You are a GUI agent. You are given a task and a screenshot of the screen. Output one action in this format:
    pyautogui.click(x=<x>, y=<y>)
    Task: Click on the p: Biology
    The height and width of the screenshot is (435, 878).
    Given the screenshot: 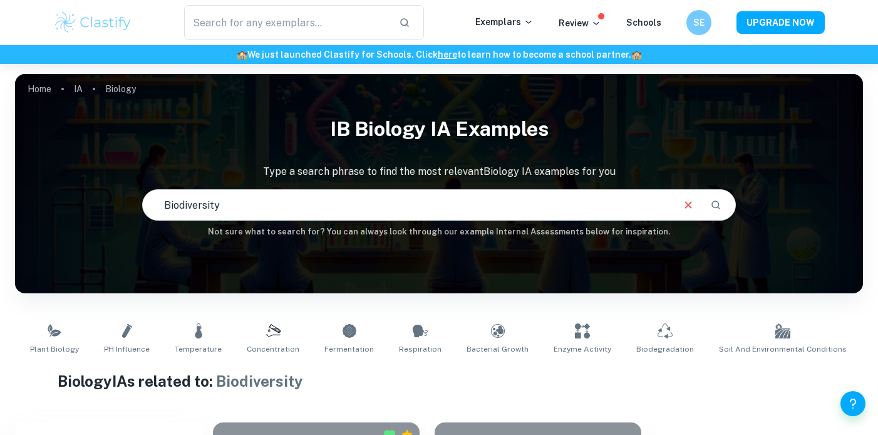 What is the action you would take?
    pyautogui.click(x=120, y=89)
    